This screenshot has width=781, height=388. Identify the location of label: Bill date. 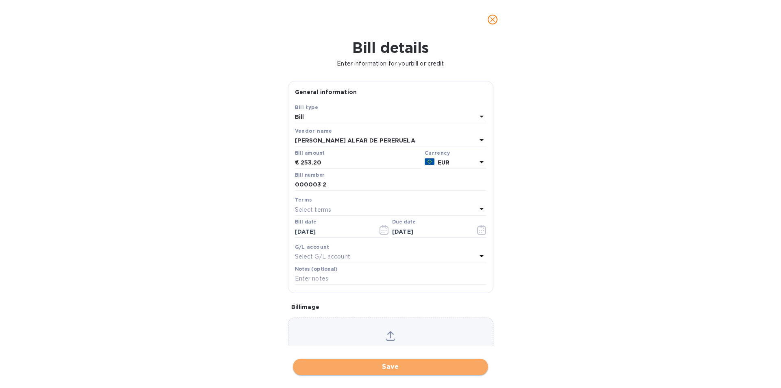
(306, 222).